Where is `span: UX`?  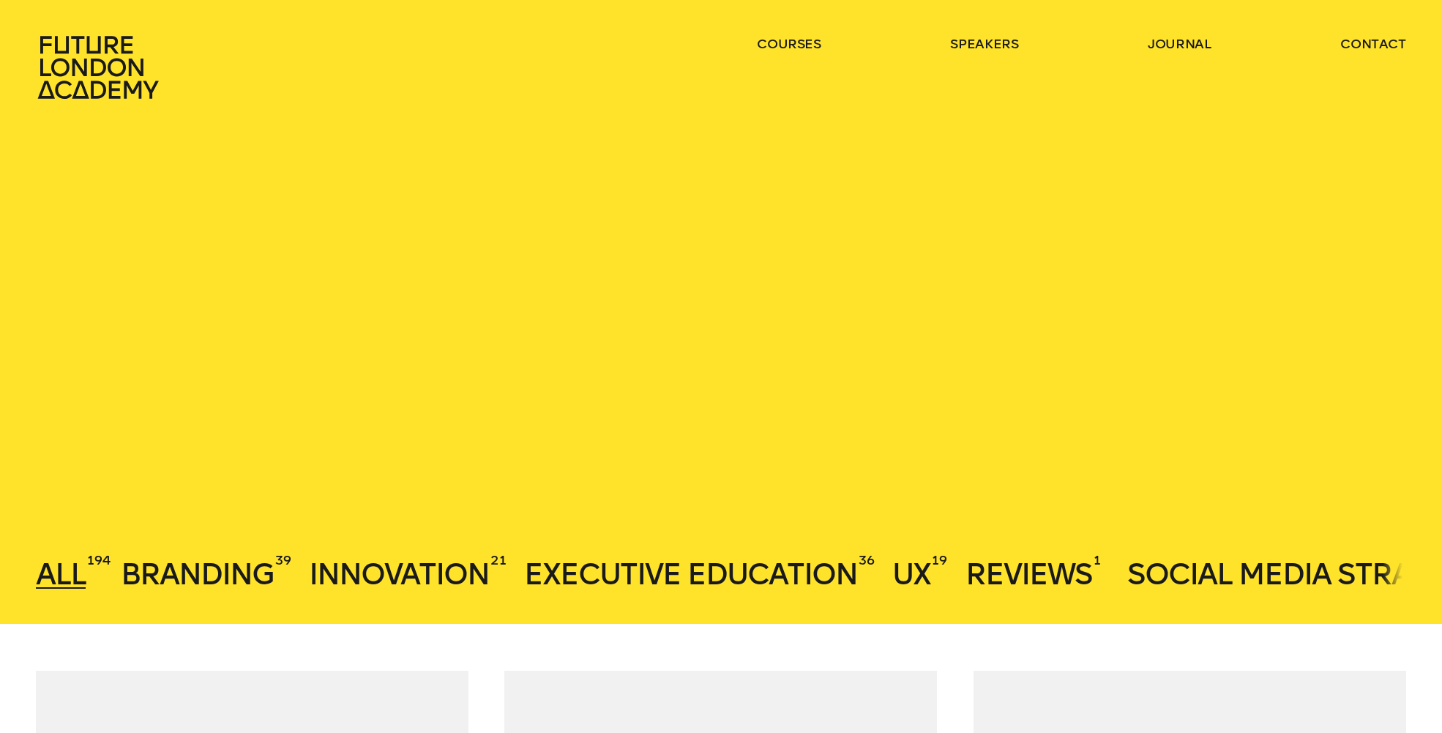
span: UX is located at coordinates (911, 574).